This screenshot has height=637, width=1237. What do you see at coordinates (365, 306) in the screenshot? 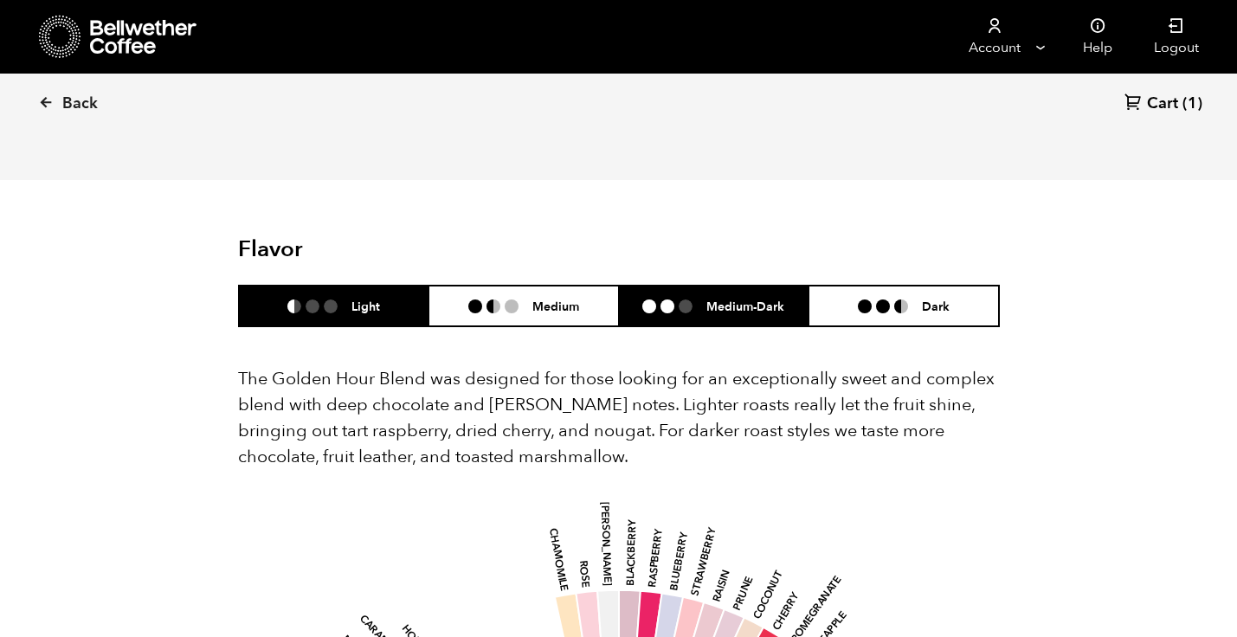
I see `h6: Light` at bounding box center [365, 306].